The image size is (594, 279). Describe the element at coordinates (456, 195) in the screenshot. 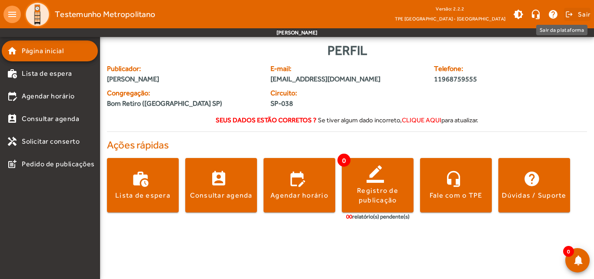

I see `div: Fale com o TPE` at that location.